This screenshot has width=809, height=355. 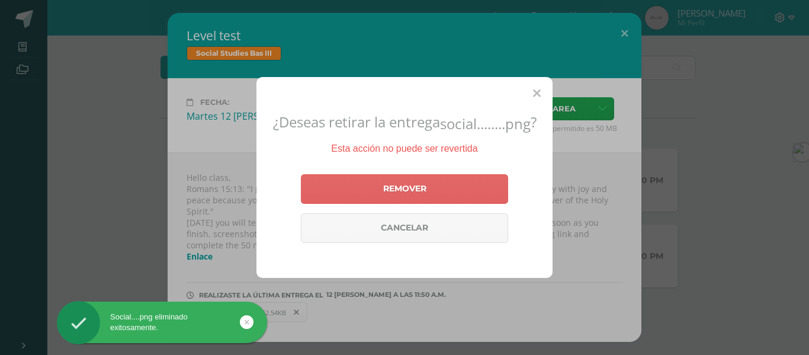 I want to click on span: Close (Esc), so click(x=536, y=93).